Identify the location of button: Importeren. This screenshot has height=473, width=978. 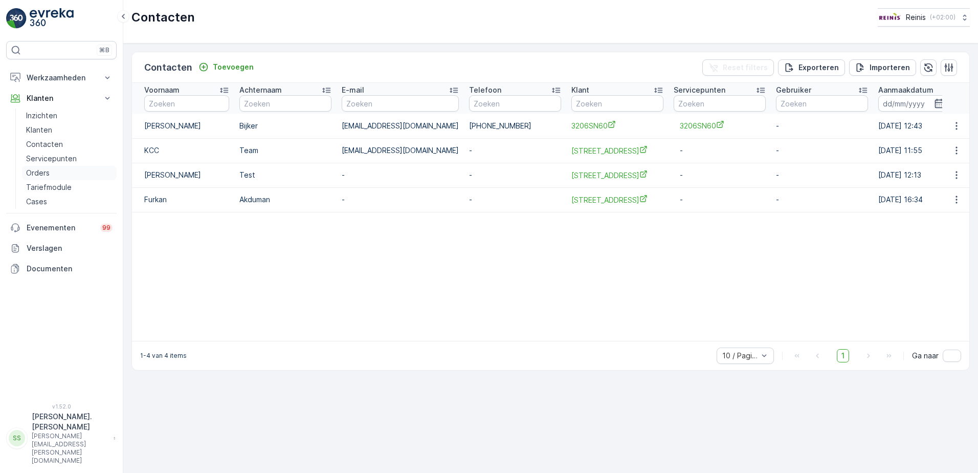
(882, 68).